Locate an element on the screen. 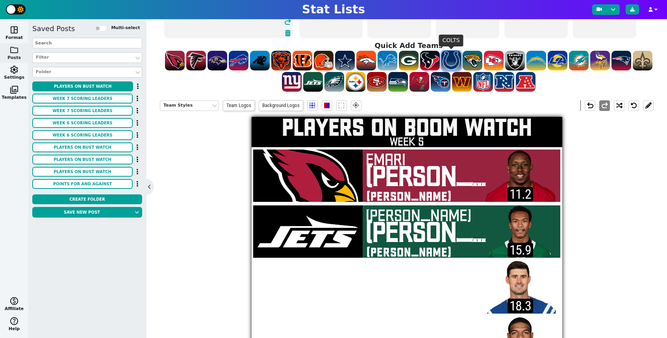 This screenshot has height=338, width=667. button: undo is located at coordinates (590, 105).